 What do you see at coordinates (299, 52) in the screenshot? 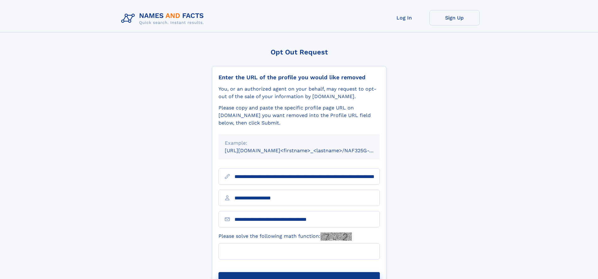
I see `div: Opt Out Request` at bounding box center [299, 52].